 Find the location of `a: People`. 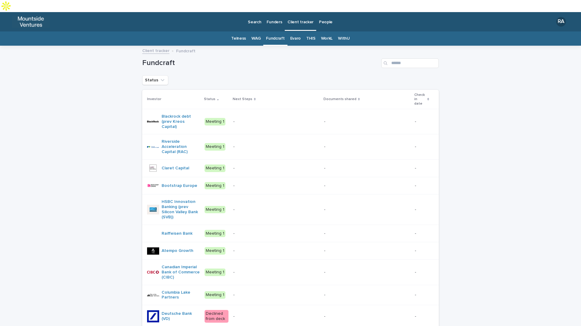

a: People is located at coordinates (326, 22).